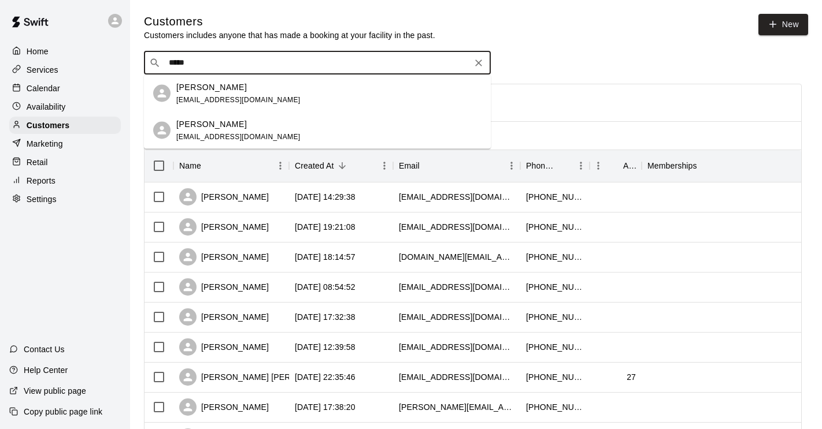 This screenshot has height=429, width=822. I want to click on div: 2025-08-03 22:35:46, so click(325, 377).